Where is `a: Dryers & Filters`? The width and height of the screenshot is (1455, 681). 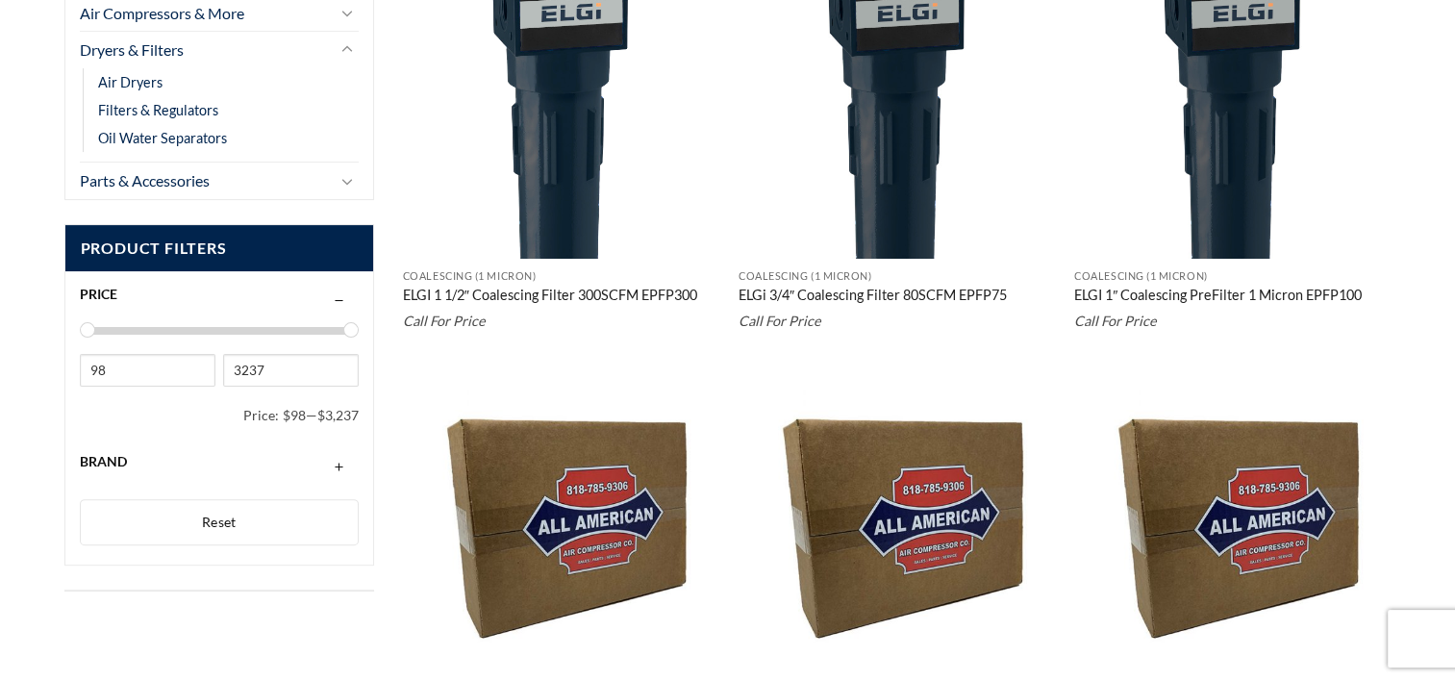
a: Dryers & Filters is located at coordinates (206, 50).